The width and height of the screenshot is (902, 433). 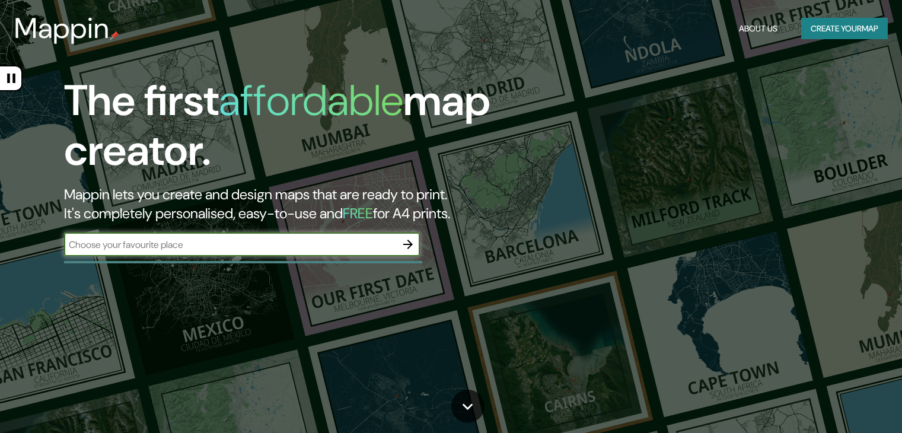 I want to click on button: Create yourmap, so click(x=844, y=28).